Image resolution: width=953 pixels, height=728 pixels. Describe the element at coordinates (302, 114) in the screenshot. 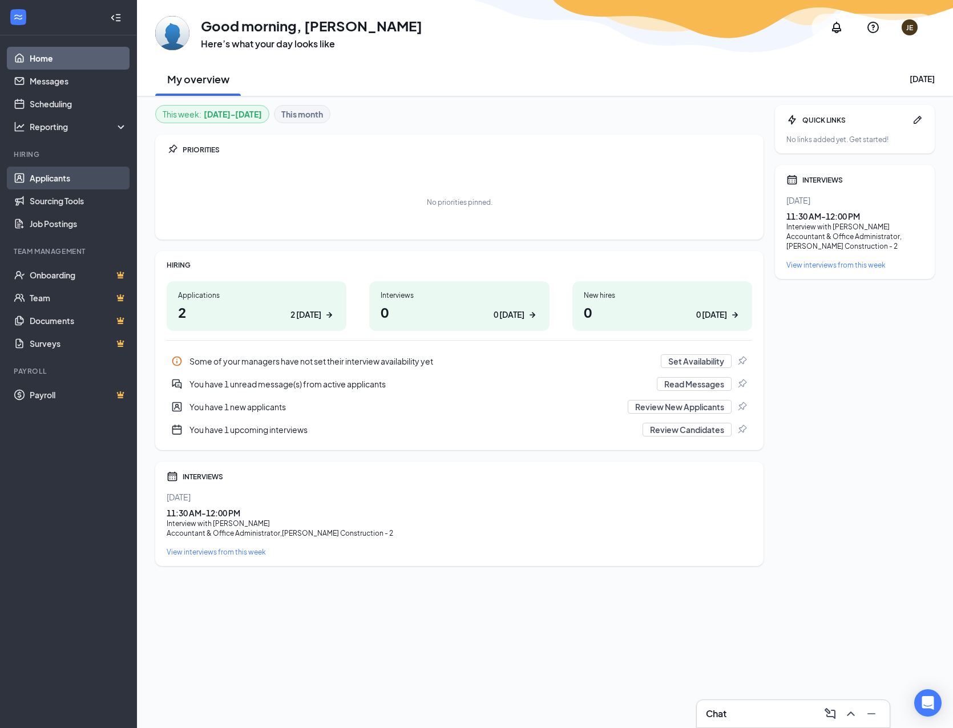

I see `b: This month` at that location.